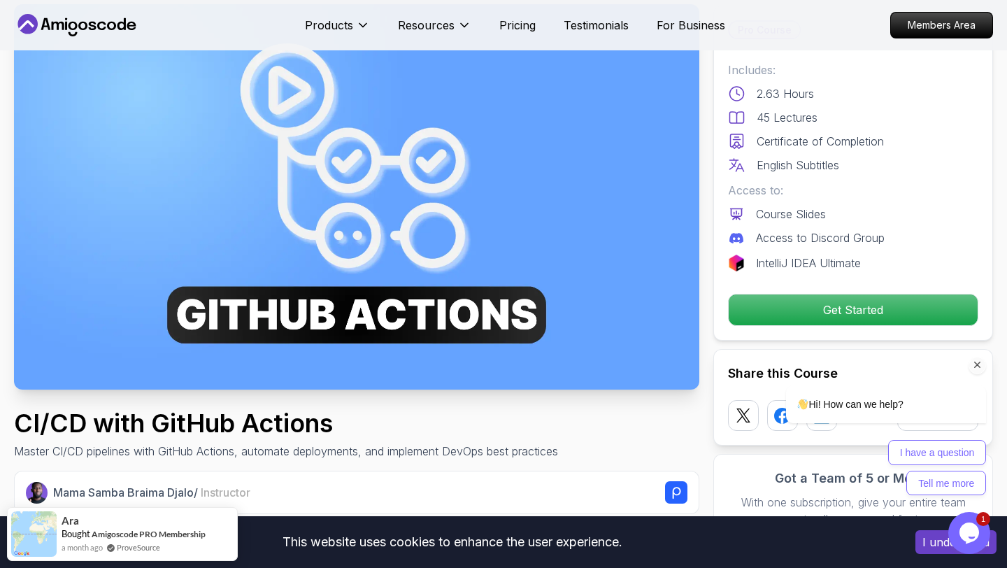  Describe the element at coordinates (691, 25) in the screenshot. I see `p: For Business` at that location.